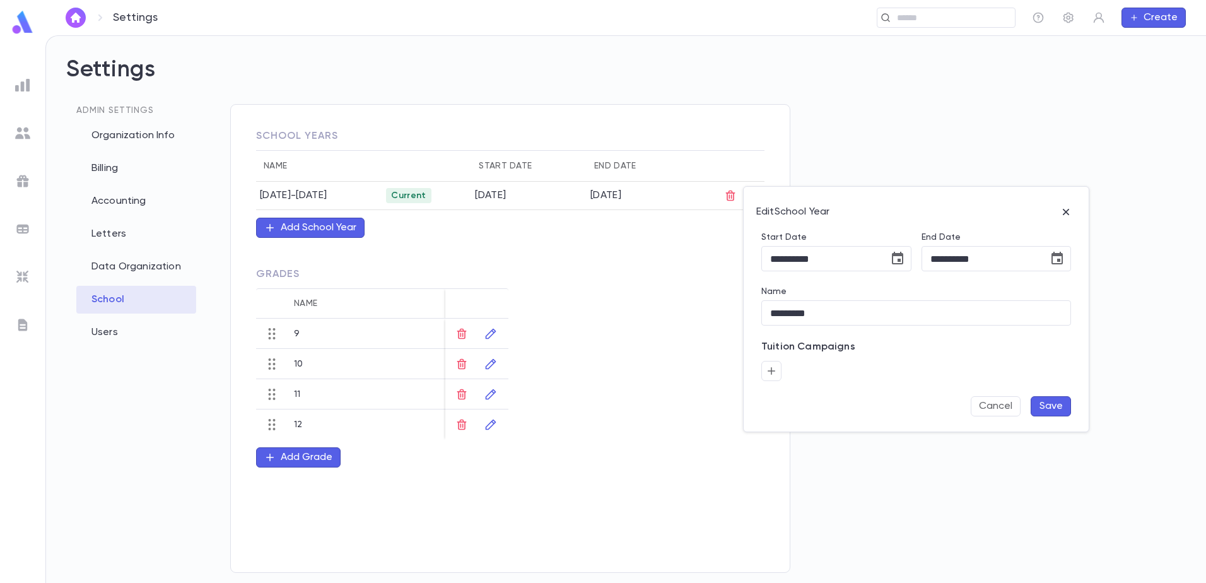  Describe the element at coordinates (1051, 406) in the screenshot. I see `button: Save` at that location.